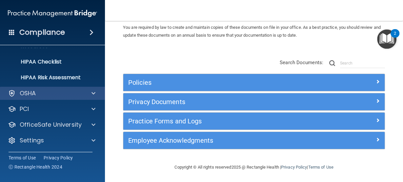 The height and width of the screenshot is (182, 403). What do you see at coordinates (221, 102) in the screenshot?
I see `h5: Privacy Documents` at bounding box center [221, 102].